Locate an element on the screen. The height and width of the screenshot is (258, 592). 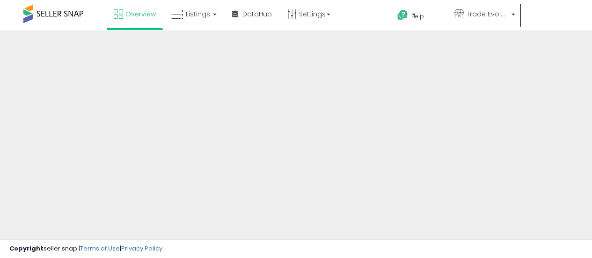
span: Help is located at coordinates (418, 16).